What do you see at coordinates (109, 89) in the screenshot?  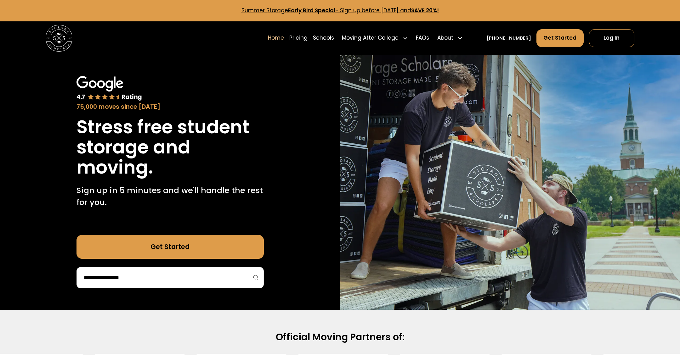 I see `img: Google 4.7 star rating` at bounding box center [109, 89].